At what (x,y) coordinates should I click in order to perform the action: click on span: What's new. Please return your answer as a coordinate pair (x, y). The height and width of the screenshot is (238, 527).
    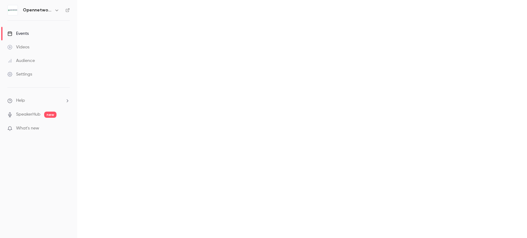
    Looking at the image, I should click on (27, 128).